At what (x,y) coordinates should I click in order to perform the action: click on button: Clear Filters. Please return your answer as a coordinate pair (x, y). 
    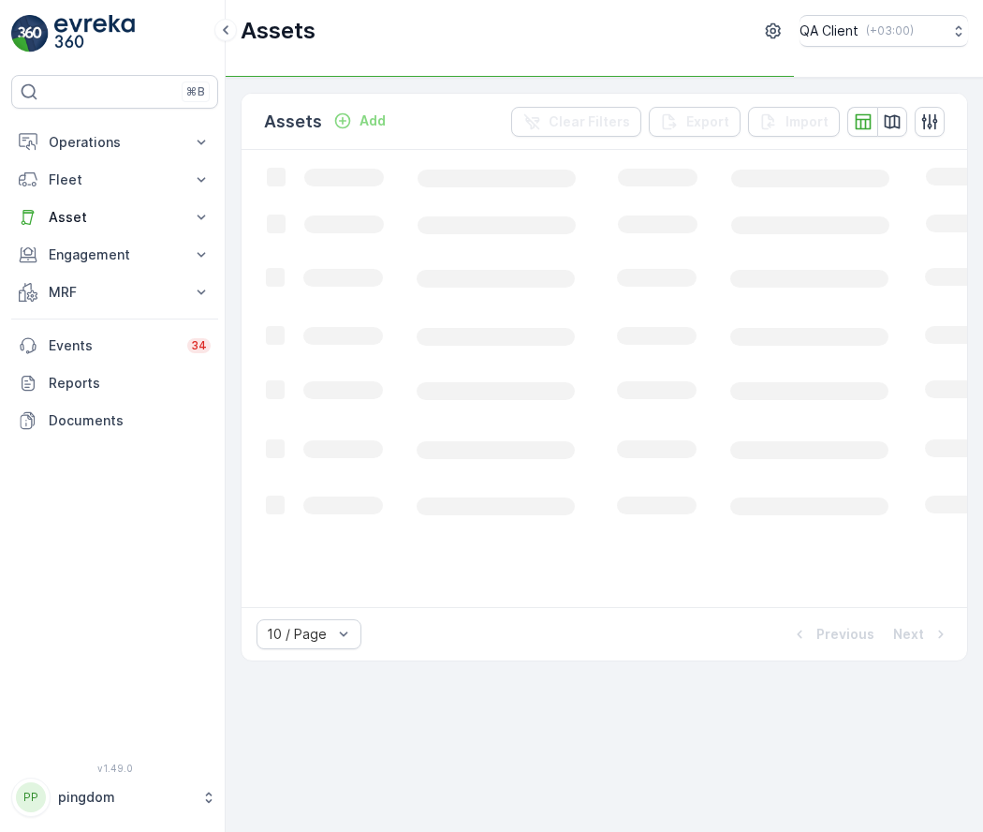
    Looking at the image, I should click on (576, 122).